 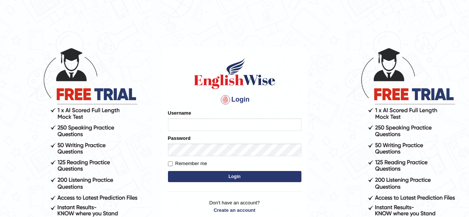 What do you see at coordinates (235, 100) in the screenshot?
I see `h4: Login` at bounding box center [235, 100].